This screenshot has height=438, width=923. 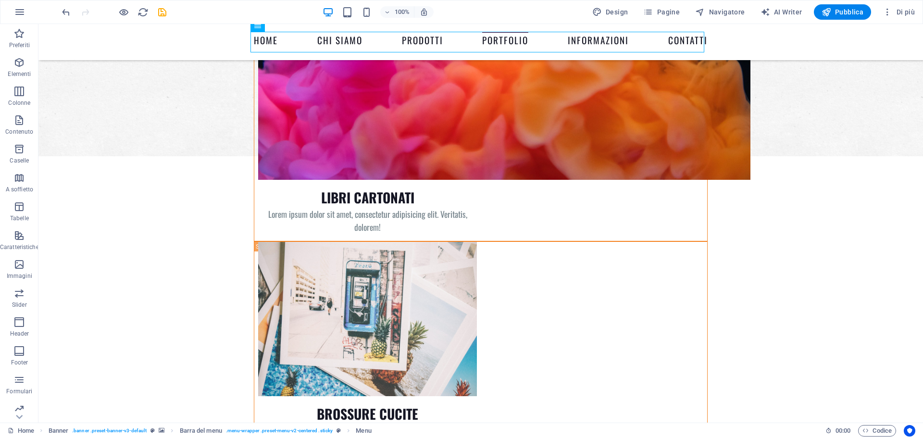 I want to click on p: Formulari, so click(x=19, y=391).